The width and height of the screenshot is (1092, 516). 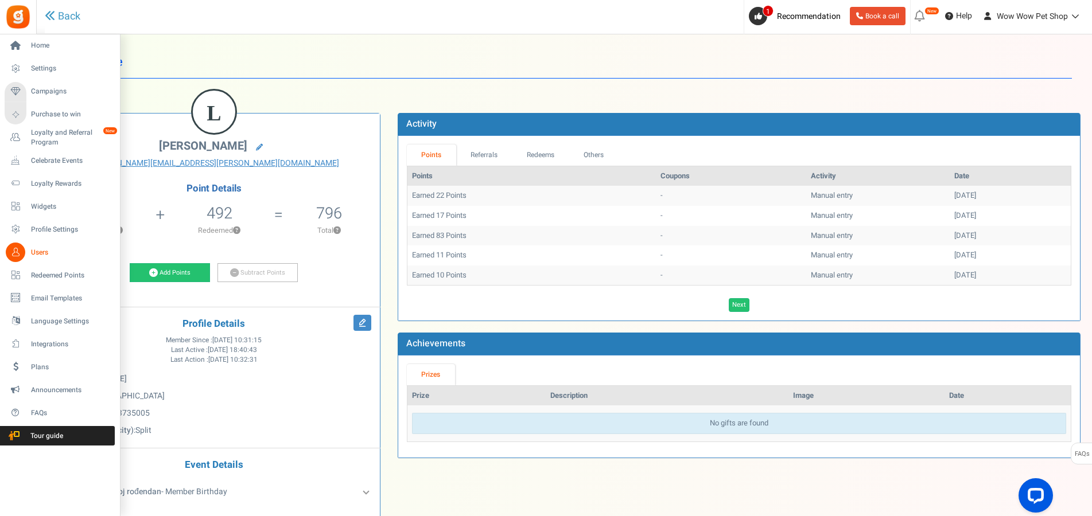 What do you see at coordinates (431, 375) in the screenshot?
I see `a: Prizes` at bounding box center [431, 375].